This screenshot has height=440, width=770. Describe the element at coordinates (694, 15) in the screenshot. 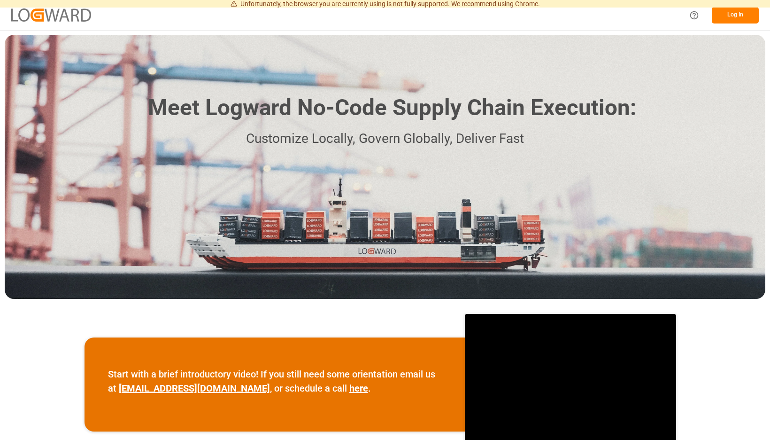

I see `button: Help Center` at that location.